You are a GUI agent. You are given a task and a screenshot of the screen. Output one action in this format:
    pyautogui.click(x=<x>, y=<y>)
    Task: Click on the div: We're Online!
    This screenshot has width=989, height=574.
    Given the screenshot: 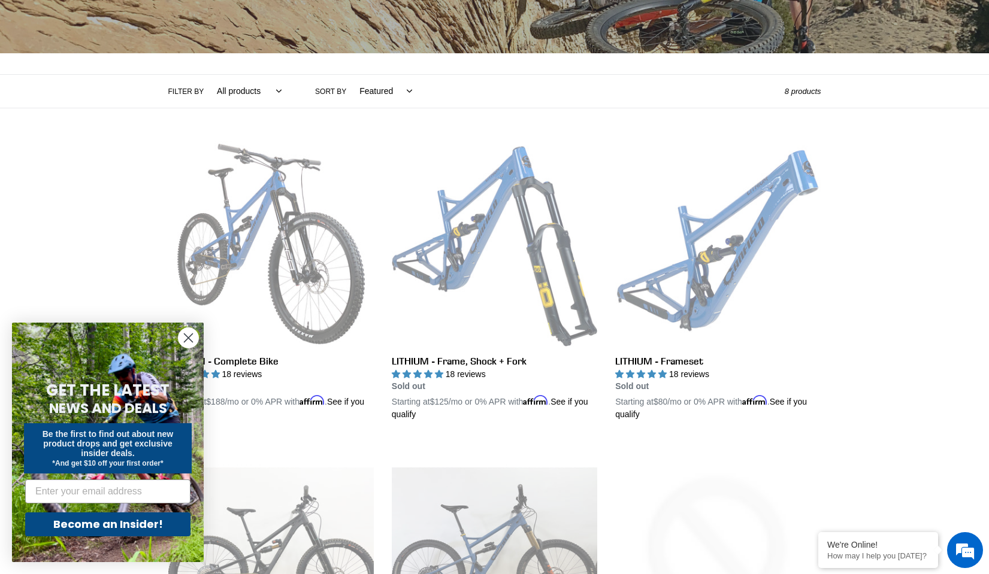 What is the action you would take?
    pyautogui.click(x=878, y=545)
    